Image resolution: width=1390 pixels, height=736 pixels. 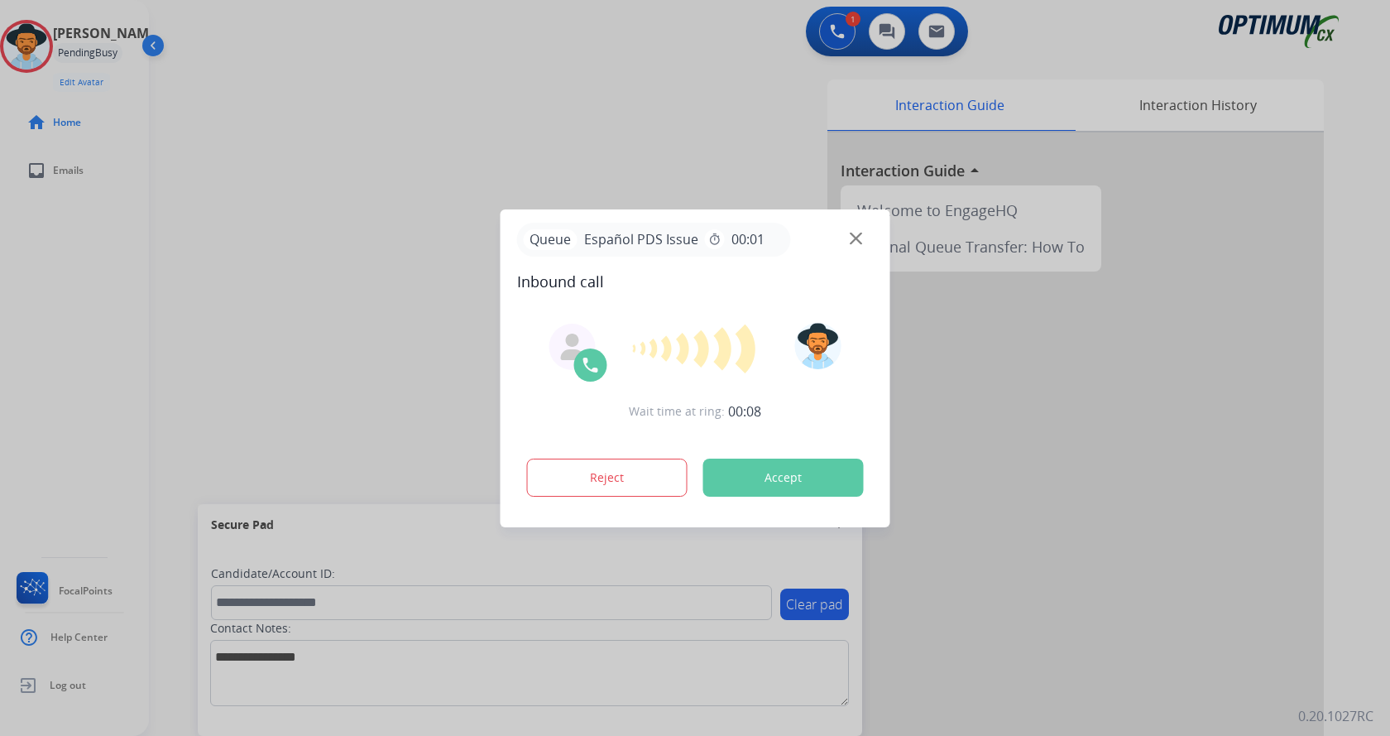 What do you see at coordinates (748, 239) in the screenshot?
I see `span: 00:01` at bounding box center [748, 239].